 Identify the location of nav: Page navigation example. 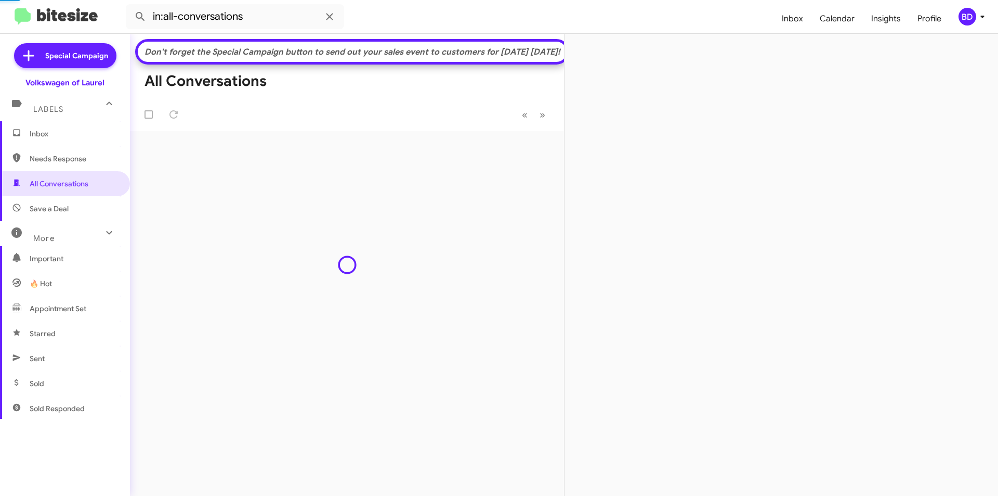
(534, 114).